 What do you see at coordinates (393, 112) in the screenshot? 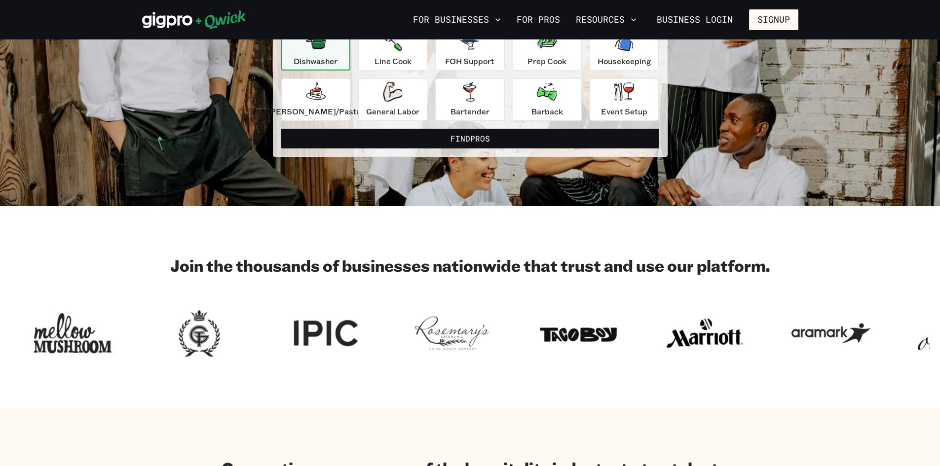
I see `p: General Labor` at bounding box center [393, 112].